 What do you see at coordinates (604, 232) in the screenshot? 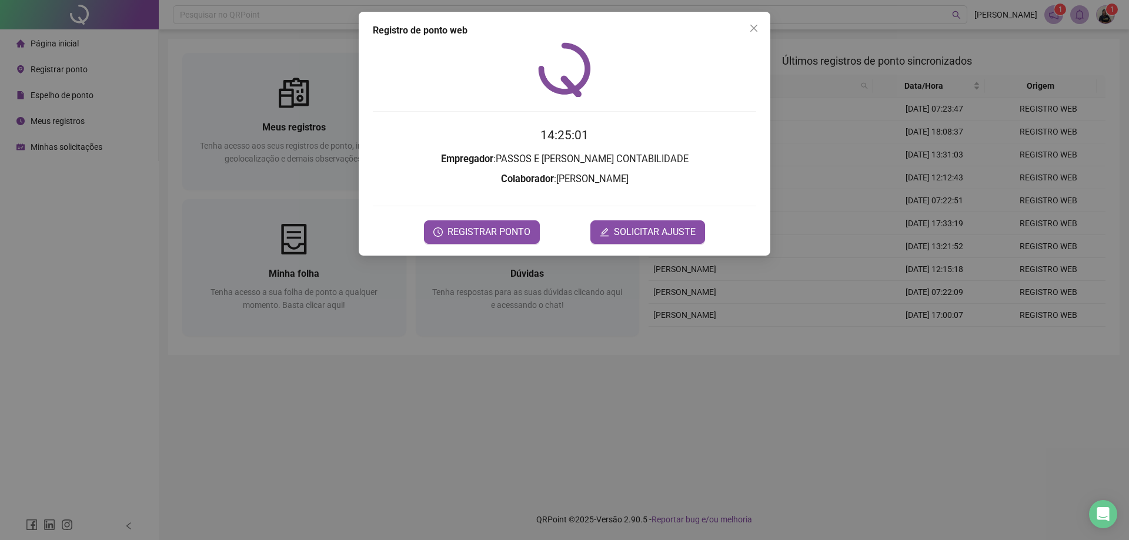
I see `span: edit` at bounding box center [604, 232].